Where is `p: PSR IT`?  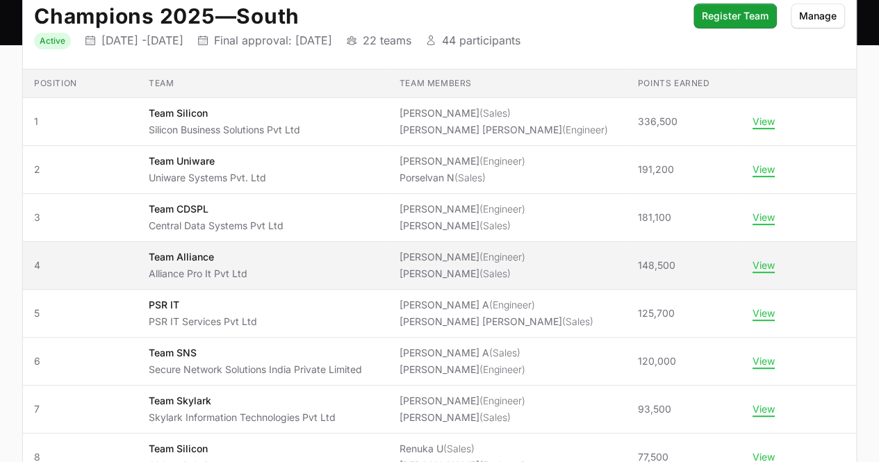 p: PSR IT is located at coordinates (203, 305).